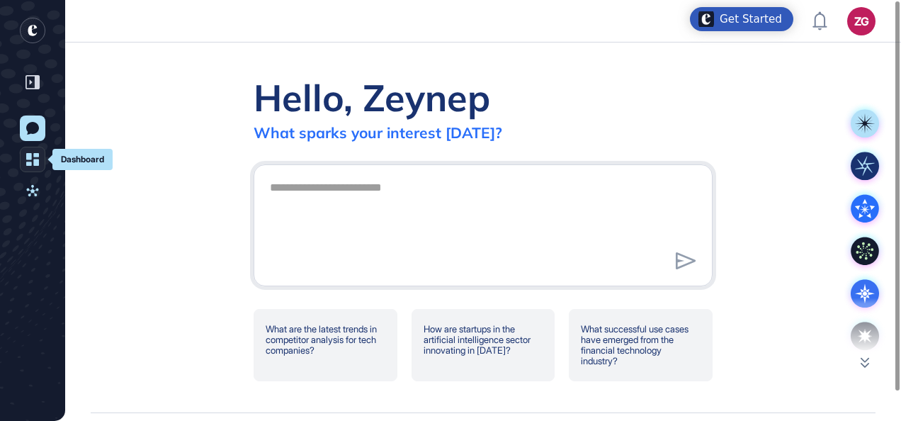  What do you see at coordinates (640, 345) in the screenshot?
I see `div: What successful use cases have emerged from the financial technology industry?` at bounding box center [640, 345].